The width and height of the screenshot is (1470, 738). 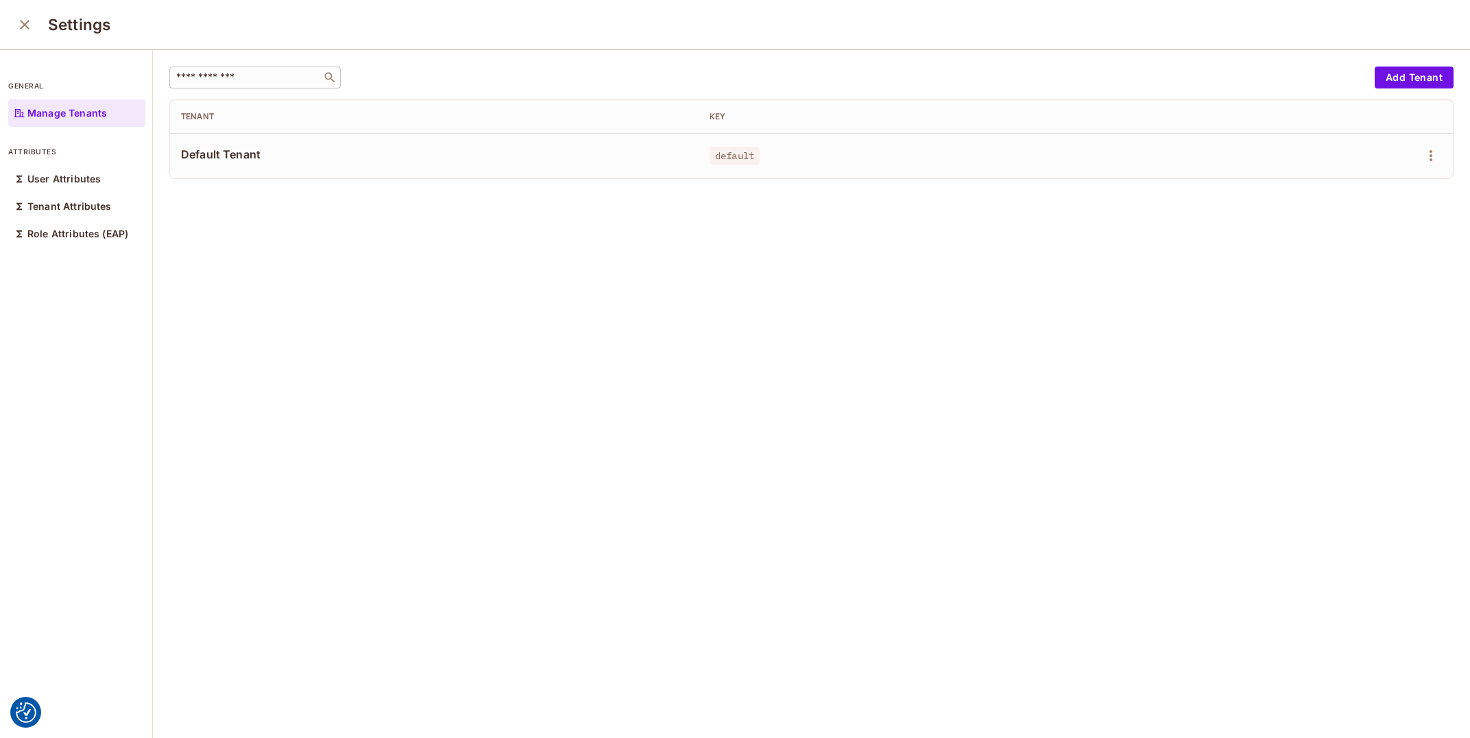 What do you see at coordinates (77, 234) in the screenshot?
I see `p: Role Attributes (EAP)` at bounding box center [77, 234].